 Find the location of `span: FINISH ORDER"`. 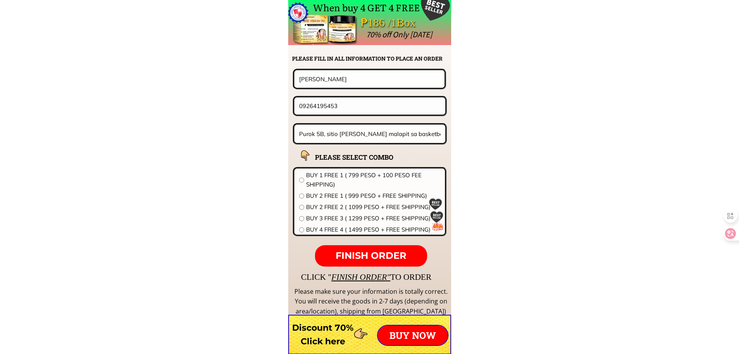

span: FINISH ORDER" is located at coordinates (361, 277).